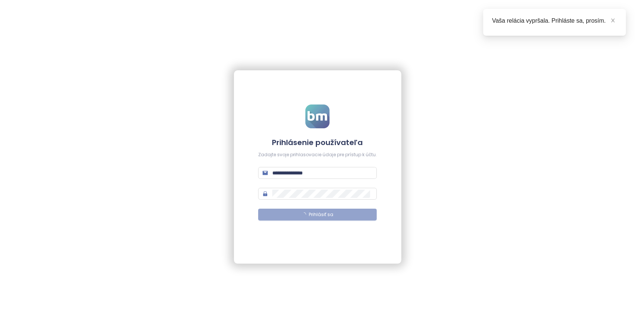 The width and height of the screenshot is (635, 334). I want to click on div: Vaša relácia vypršala. Prihláste sa, prosím., so click(555, 21).